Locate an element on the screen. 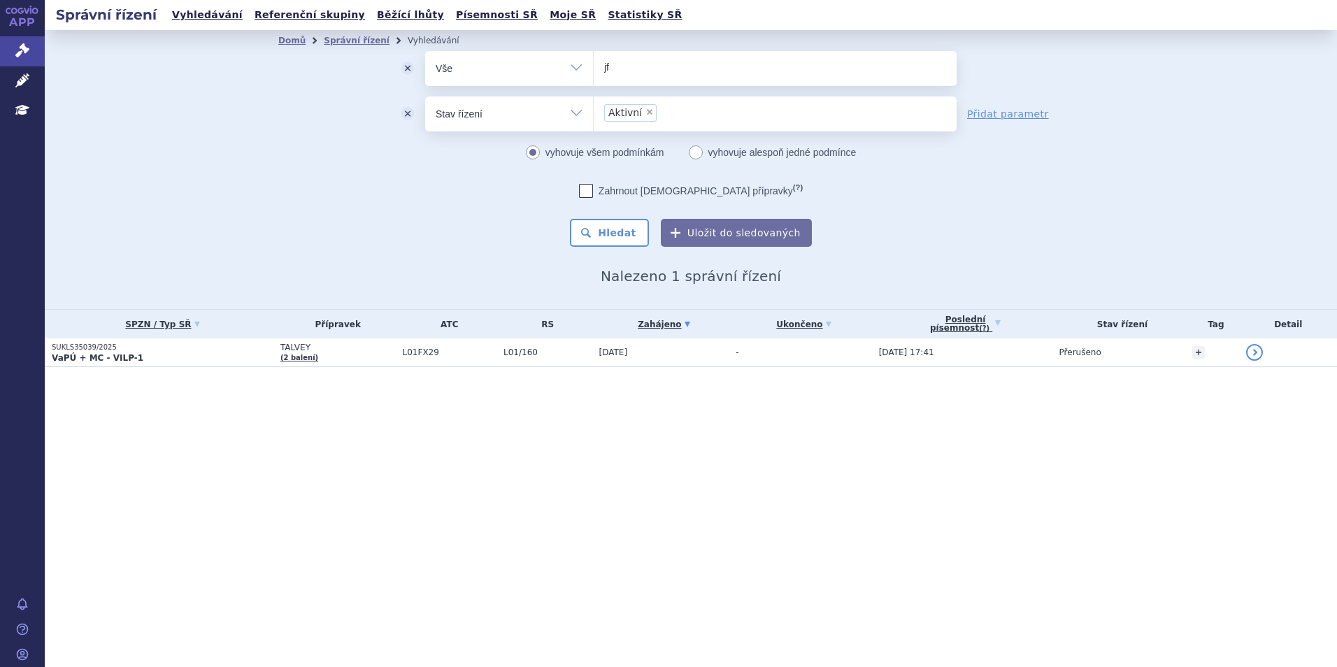  th: ATC is located at coordinates (446, 324).